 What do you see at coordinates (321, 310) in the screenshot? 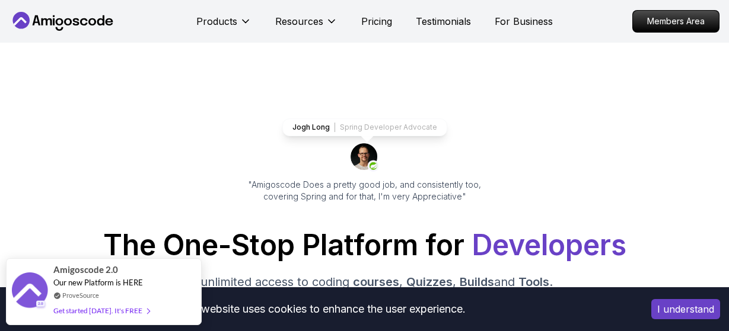
I see `div: This website uses cookies to enhance the user experience.` at bounding box center [321, 310].